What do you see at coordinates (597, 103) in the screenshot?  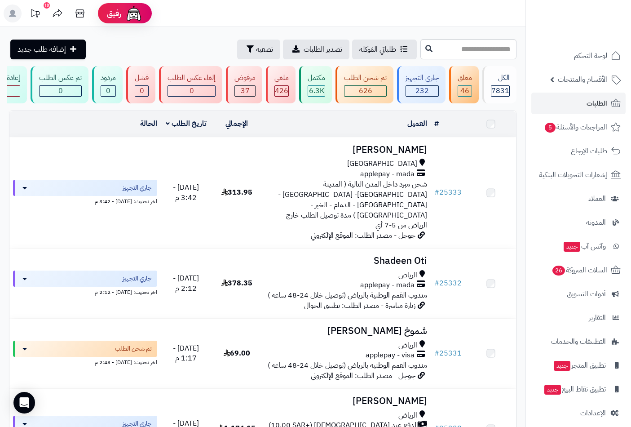 I see `span: الطلبات` at bounding box center [597, 103].